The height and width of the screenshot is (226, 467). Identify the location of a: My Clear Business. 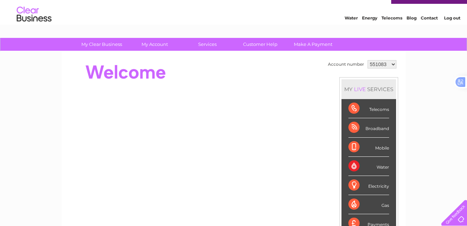
(102, 44).